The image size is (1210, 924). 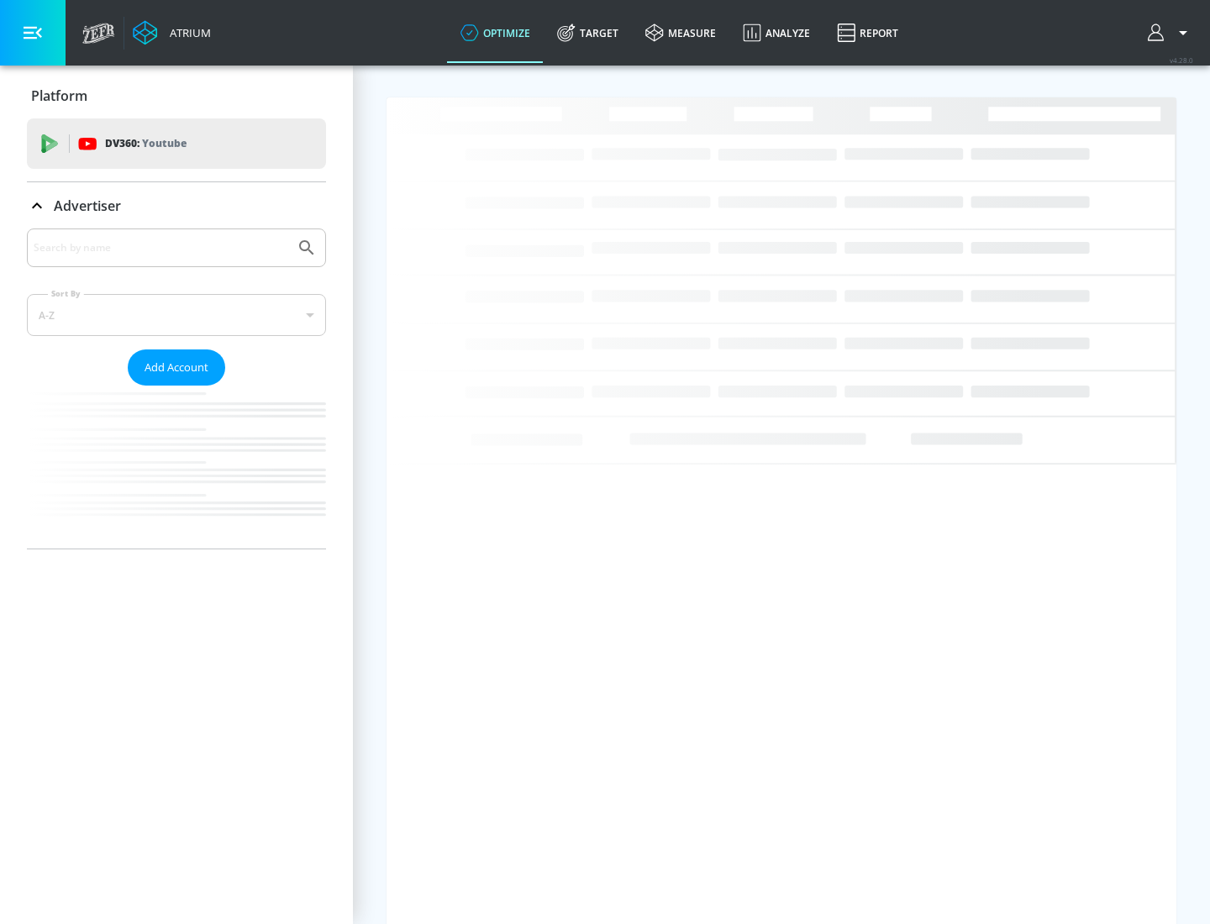 What do you see at coordinates (495, 33) in the screenshot?
I see `a: optimize` at bounding box center [495, 33].